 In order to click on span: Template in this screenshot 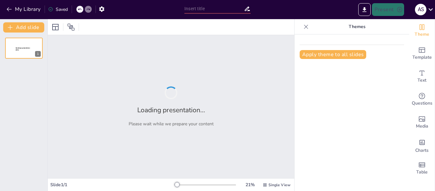, I will do `click(422, 57)`.